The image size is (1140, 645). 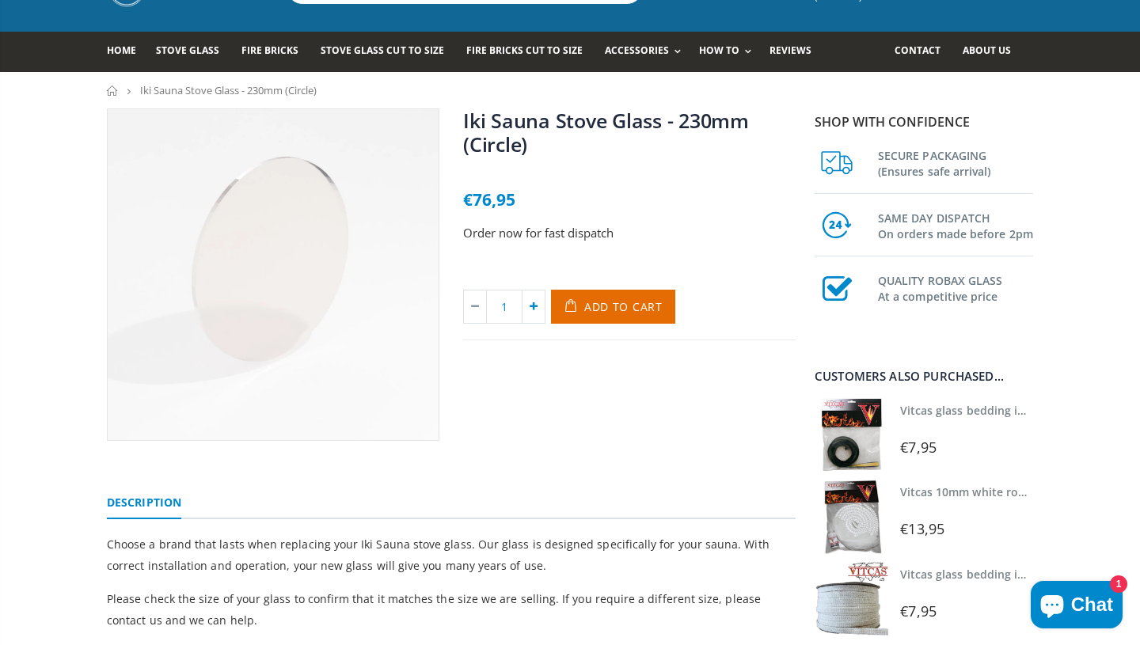 What do you see at coordinates (955, 287) in the screenshot?
I see `h3: QUALITY ROBAX GLASS At a competitive price` at bounding box center [955, 287].